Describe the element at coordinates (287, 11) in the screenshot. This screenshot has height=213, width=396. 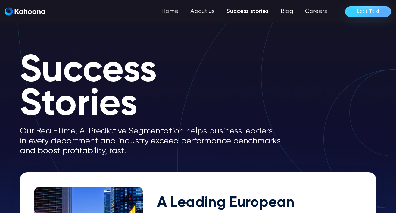
I see `a: Blog` at that location.